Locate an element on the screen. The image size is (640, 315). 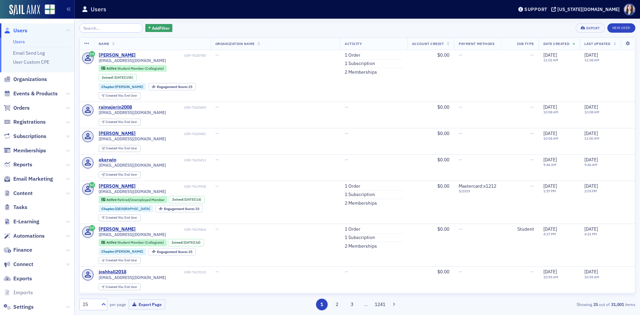
div: 25 is located at coordinates (90, 304).